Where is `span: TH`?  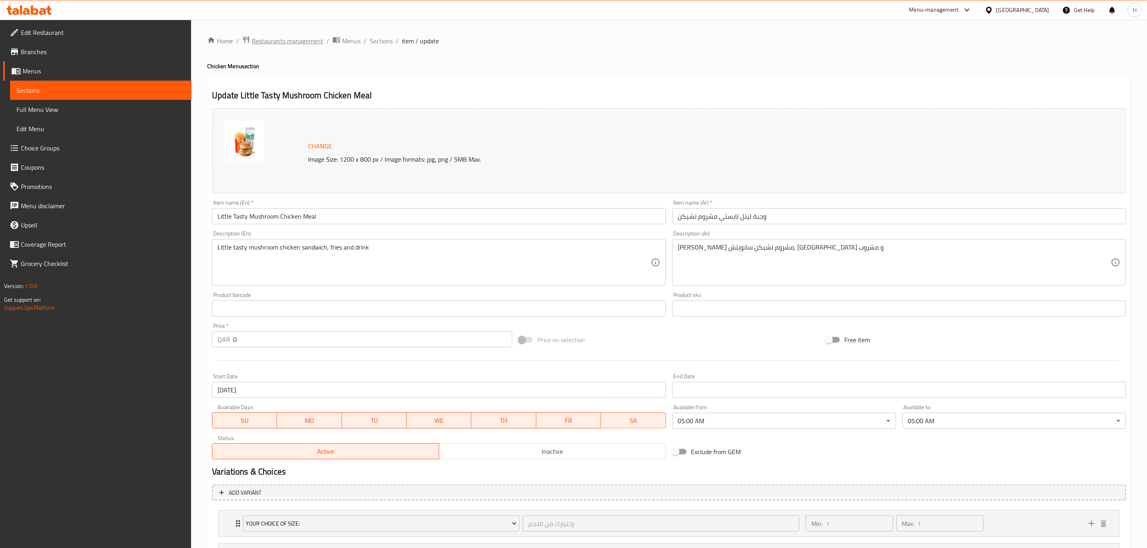 span: TH is located at coordinates (504, 421).